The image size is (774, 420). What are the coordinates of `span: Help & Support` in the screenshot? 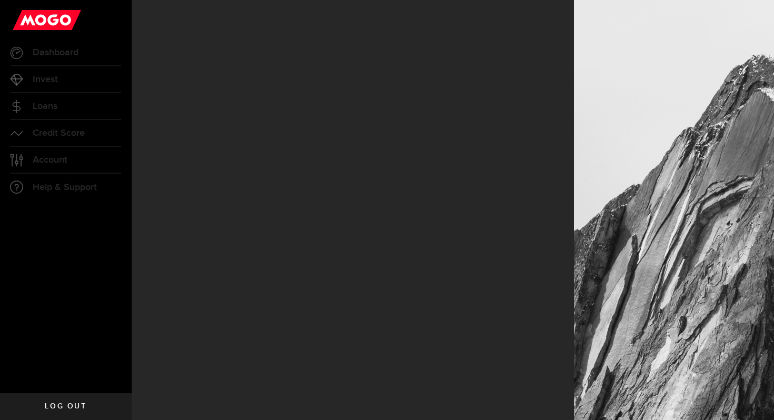 It's located at (65, 188).